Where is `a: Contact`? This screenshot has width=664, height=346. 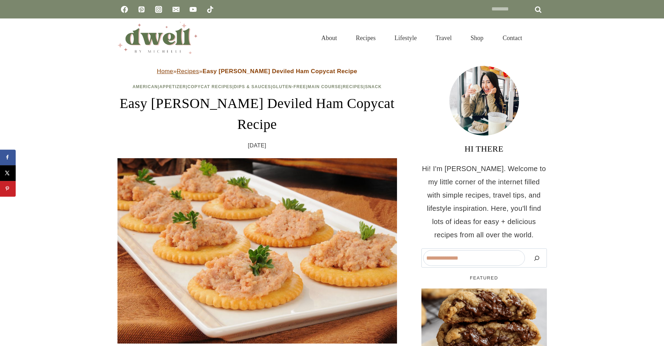 a: Contact is located at coordinates (513, 38).